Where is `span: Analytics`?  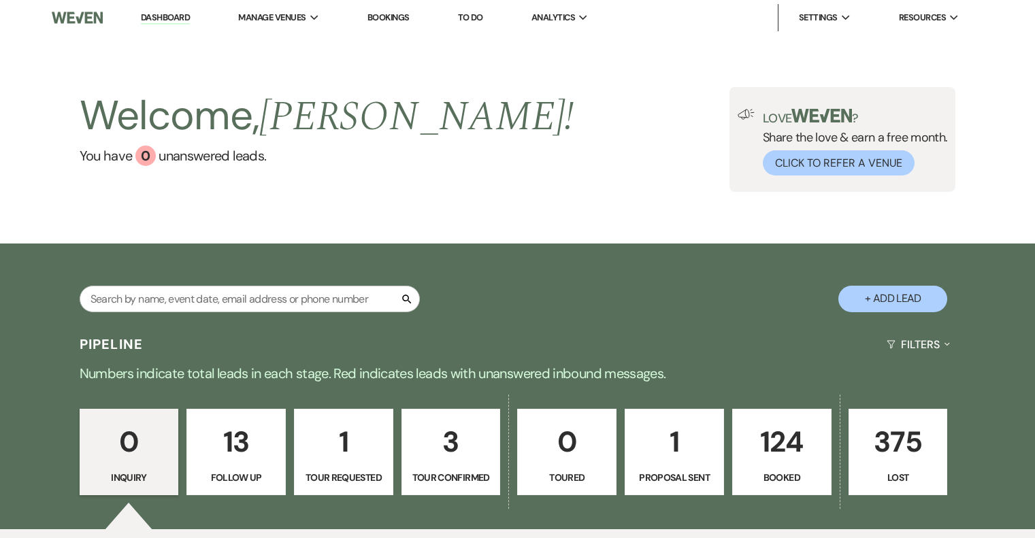 span: Analytics is located at coordinates (553, 18).